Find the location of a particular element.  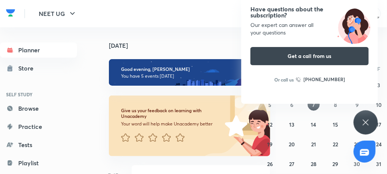

abbr: October 26, 2025 is located at coordinates (270, 164).